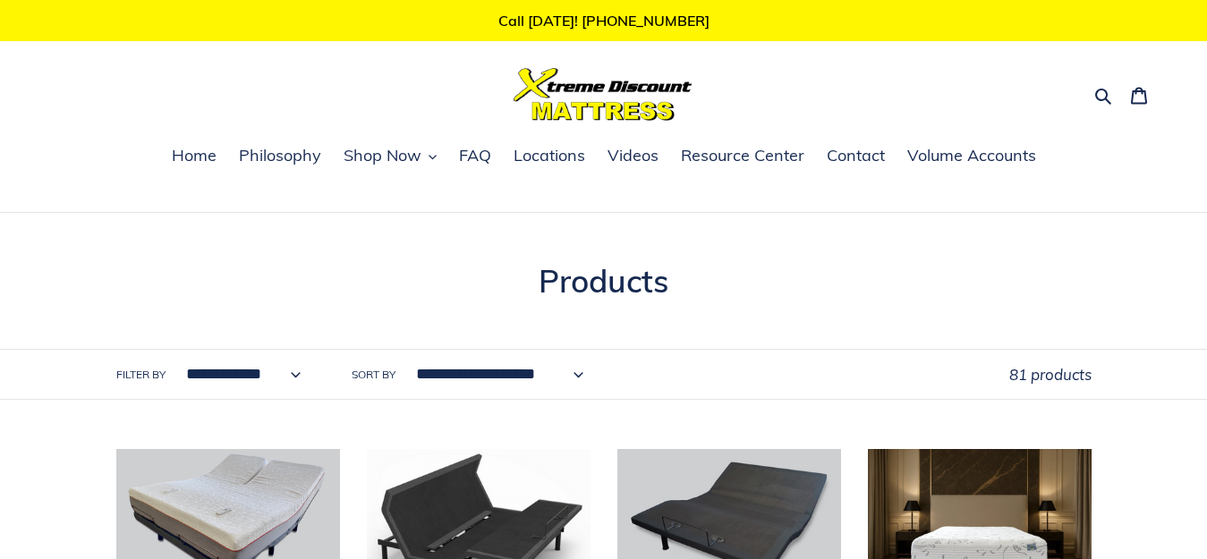  Describe the element at coordinates (549, 156) in the screenshot. I see `span: Locations` at that location.